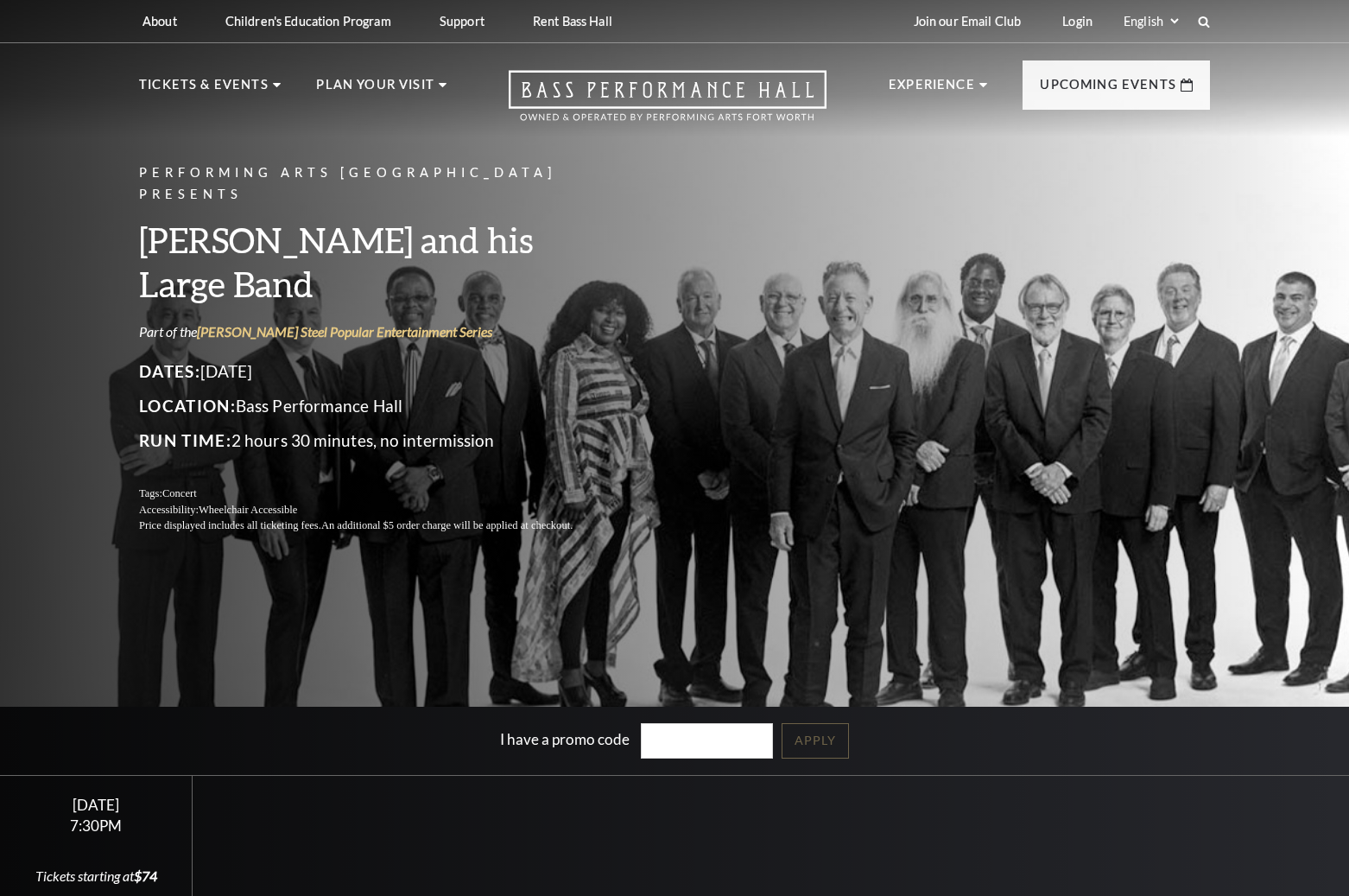 The image size is (1349, 896). What do you see at coordinates (377, 332) in the screenshot?
I see `p: Part of the` at bounding box center [377, 332].